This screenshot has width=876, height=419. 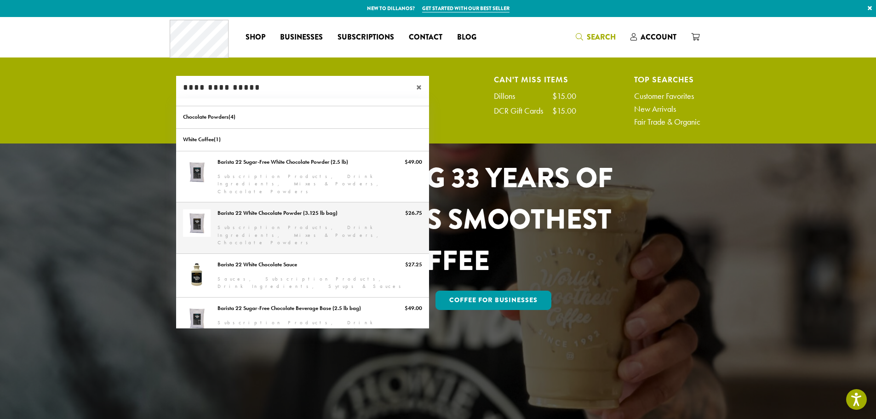 I want to click on a: Get started with our best seller, so click(x=466, y=8).